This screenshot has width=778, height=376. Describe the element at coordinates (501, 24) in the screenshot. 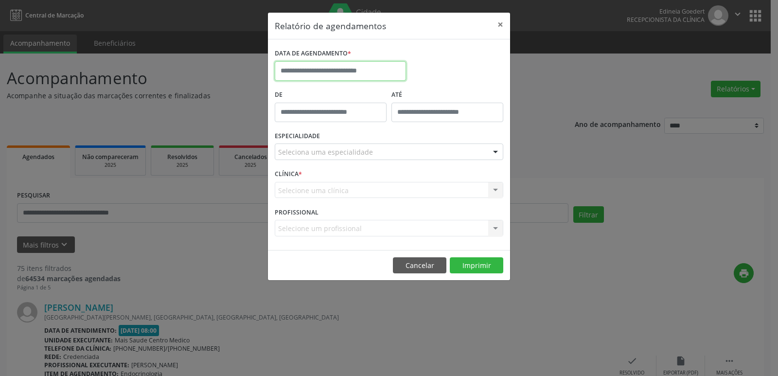

I see `button: Close` at that location.